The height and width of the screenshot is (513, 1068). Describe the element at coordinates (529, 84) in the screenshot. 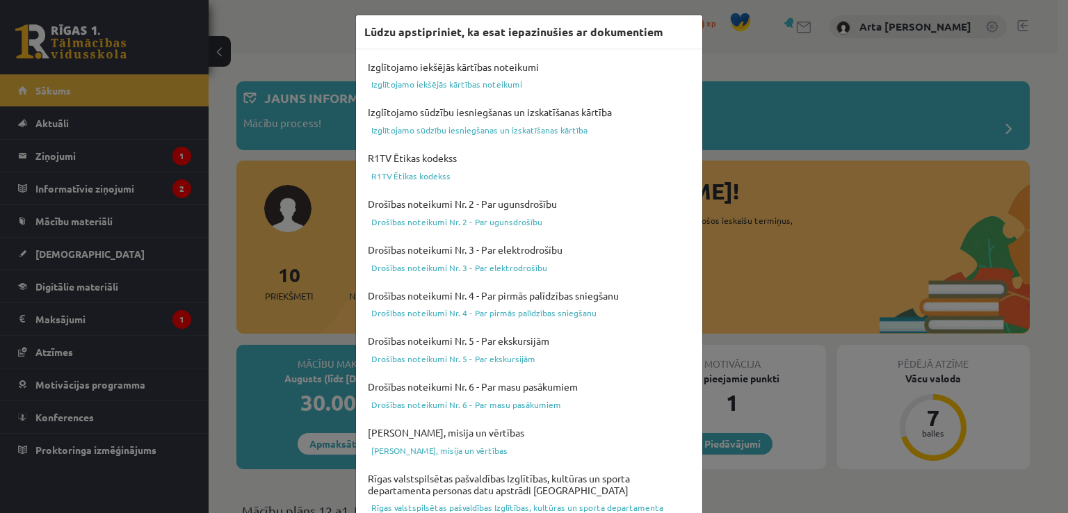

I see `a: Izglītojamo iekšējās kārtības noteikumi` at that location.